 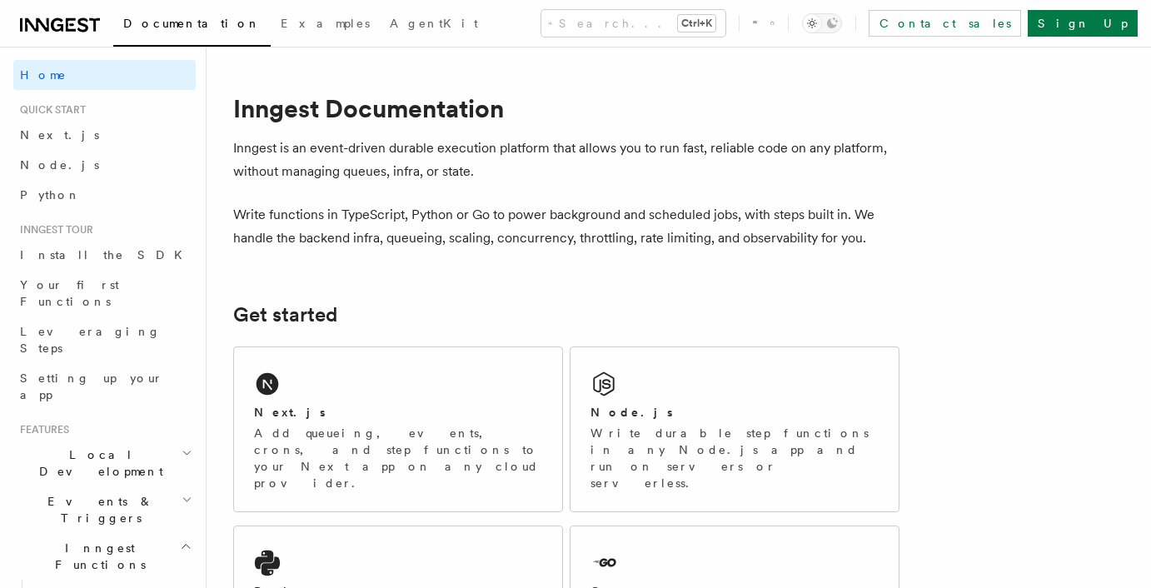 I want to click on span: Events & Triggers, so click(x=97, y=510).